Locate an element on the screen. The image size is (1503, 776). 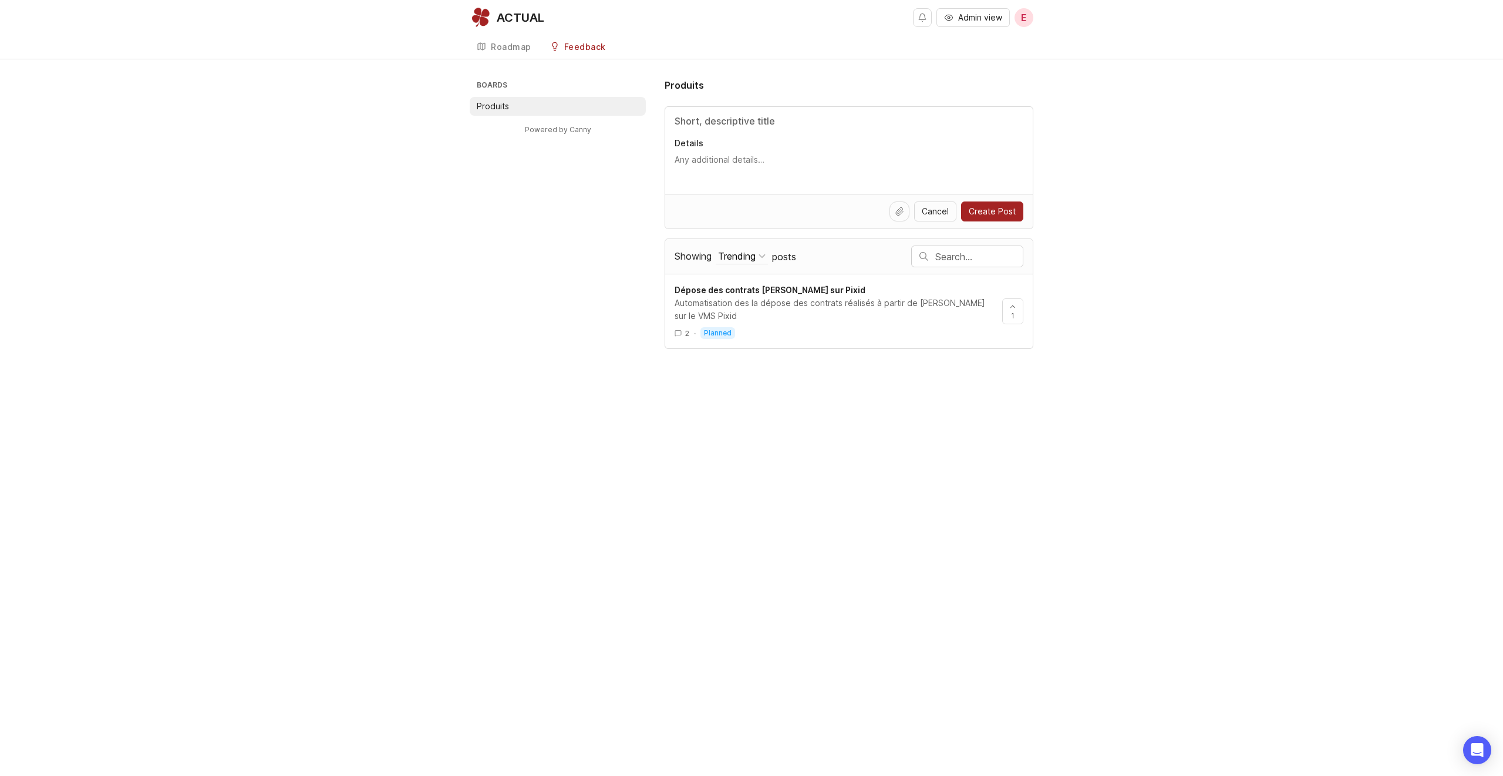
button: Cancel is located at coordinates (936, 211).